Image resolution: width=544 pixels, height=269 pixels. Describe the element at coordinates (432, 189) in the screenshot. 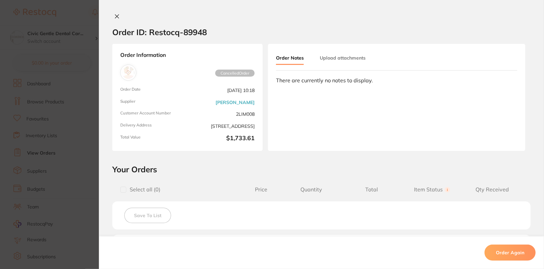

I see `span: Item Status` at that location.